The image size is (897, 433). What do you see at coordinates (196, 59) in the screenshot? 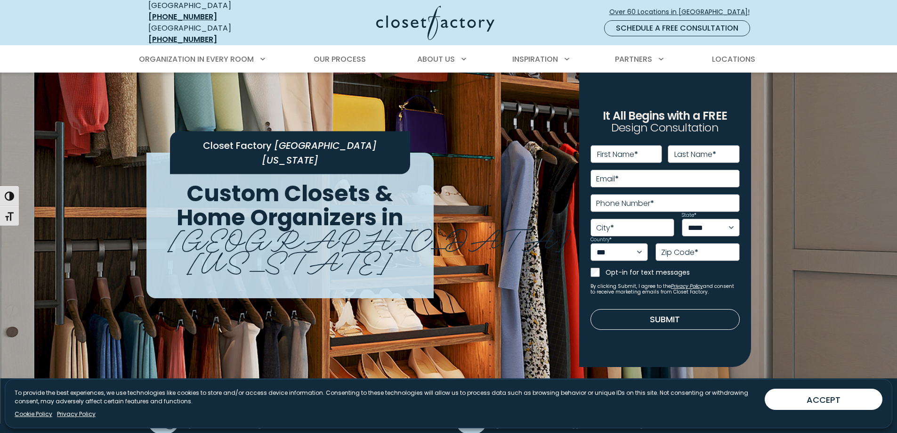
I see `span: Organization in Every Room` at bounding box center [196, 59].